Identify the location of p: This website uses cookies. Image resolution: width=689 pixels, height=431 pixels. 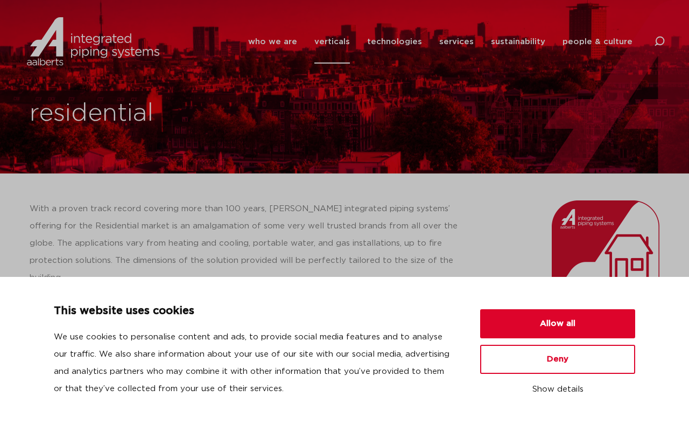
(254, 311).